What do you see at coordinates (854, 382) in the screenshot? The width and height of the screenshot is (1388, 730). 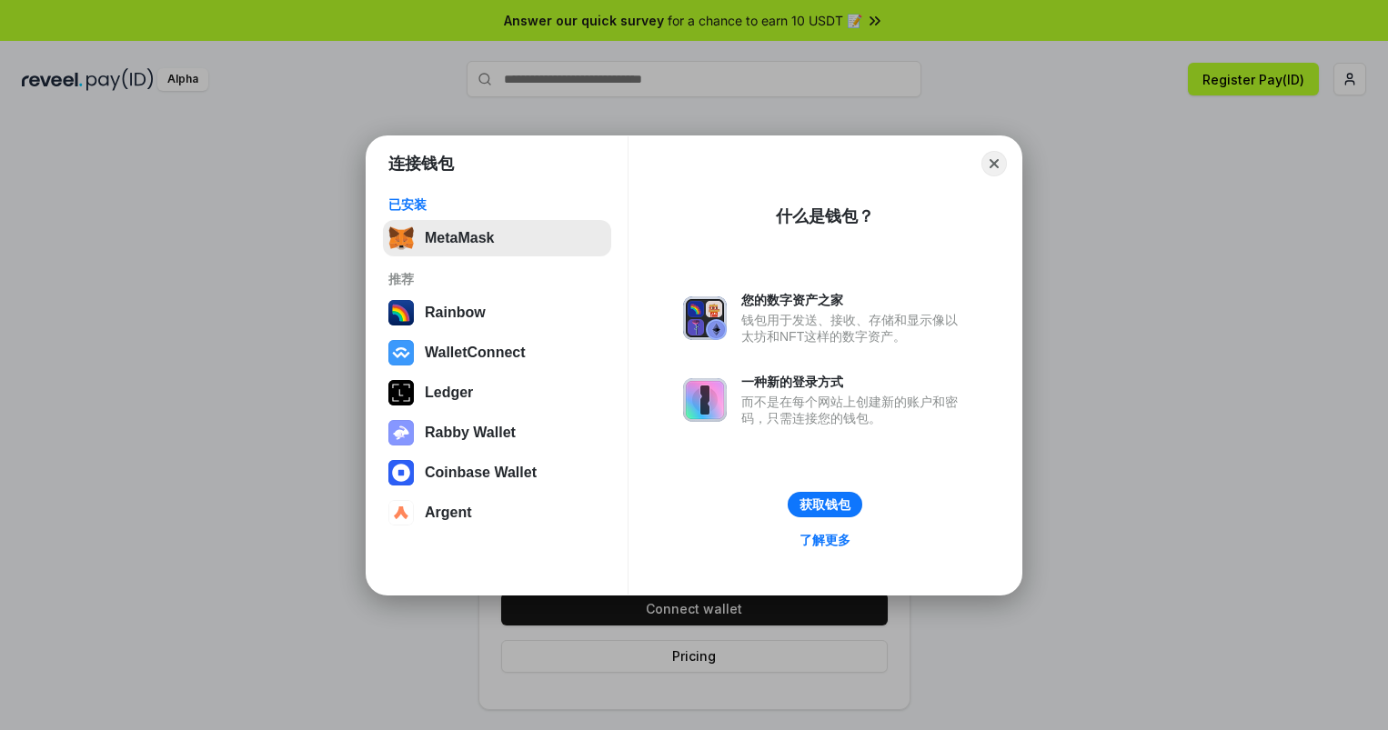 I see `div: 一种新的登录方式` at bounding box center [854, 382].